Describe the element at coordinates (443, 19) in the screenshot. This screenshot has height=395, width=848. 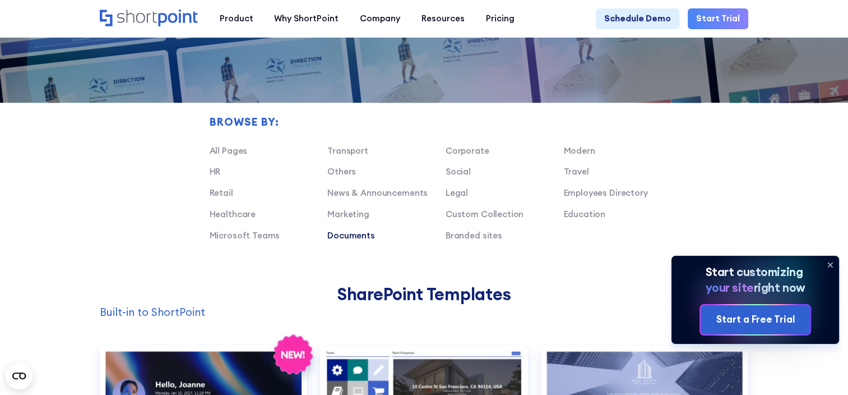
I see `a: Resources` at that location.